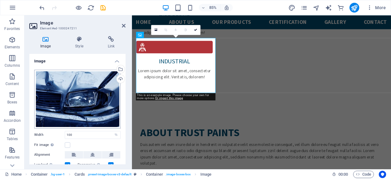 Image resolution: width=391 pixels, height=179 pixels. I want to click on span: More, so click(376, 8).